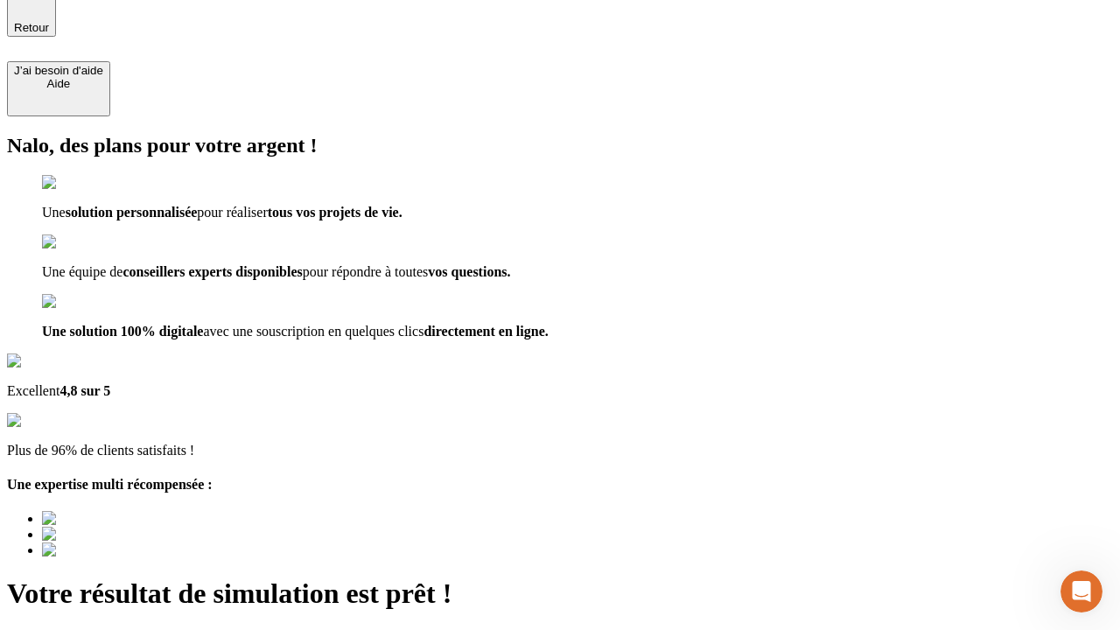  Describe the element at coordinates (85, 390) in the screenshot. I see `span: 4,8 sur 5` at that location.